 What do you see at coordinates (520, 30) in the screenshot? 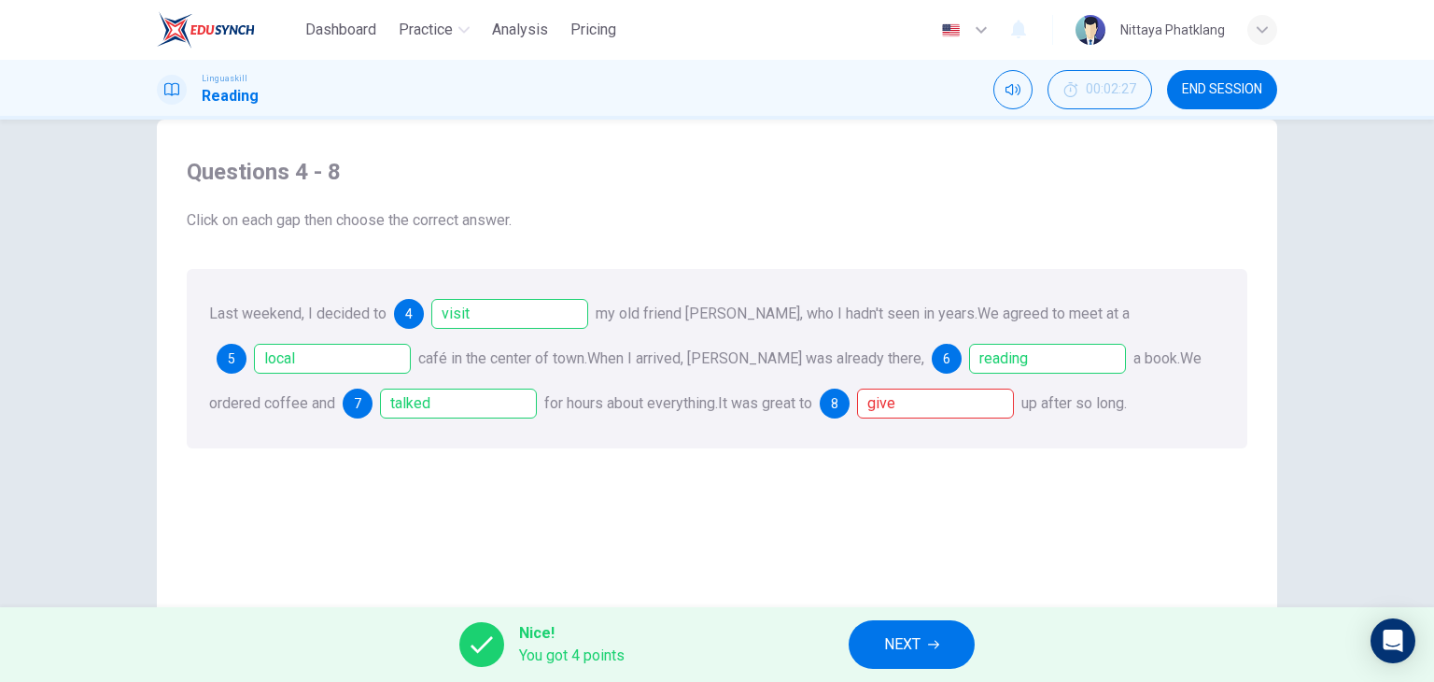
I see `a: Analysis` at bounding box center [520, 30].